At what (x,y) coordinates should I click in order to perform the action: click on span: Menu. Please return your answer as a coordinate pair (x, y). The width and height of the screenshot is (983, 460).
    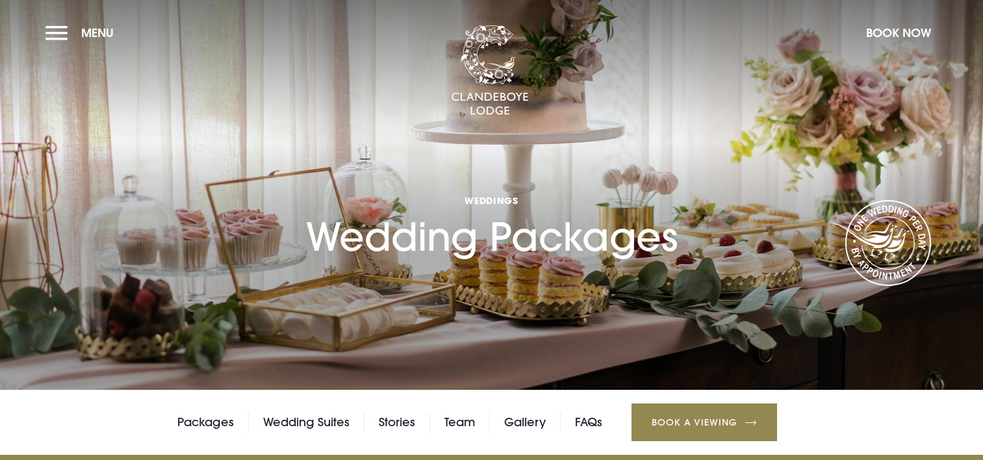
    Looking at the image, I should click on (98, 33).